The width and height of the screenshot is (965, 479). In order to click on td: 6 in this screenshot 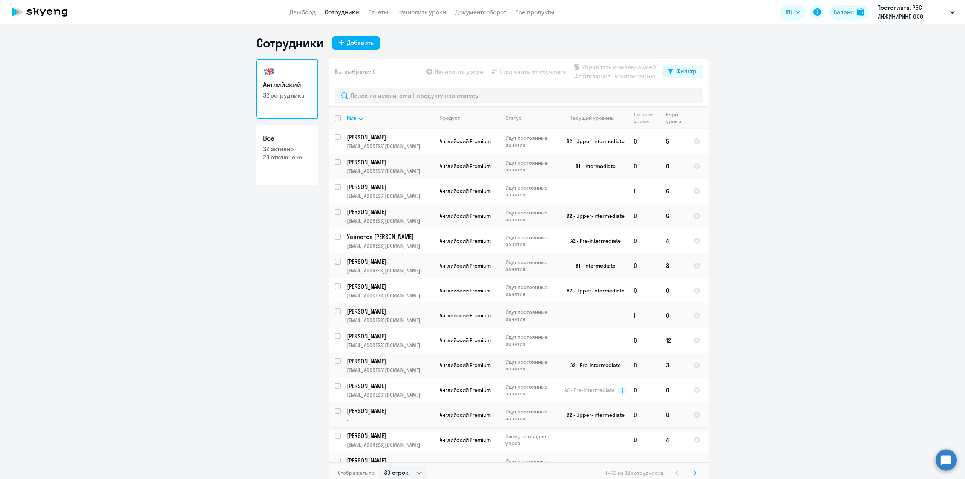, I will do `click(674, 191)`.